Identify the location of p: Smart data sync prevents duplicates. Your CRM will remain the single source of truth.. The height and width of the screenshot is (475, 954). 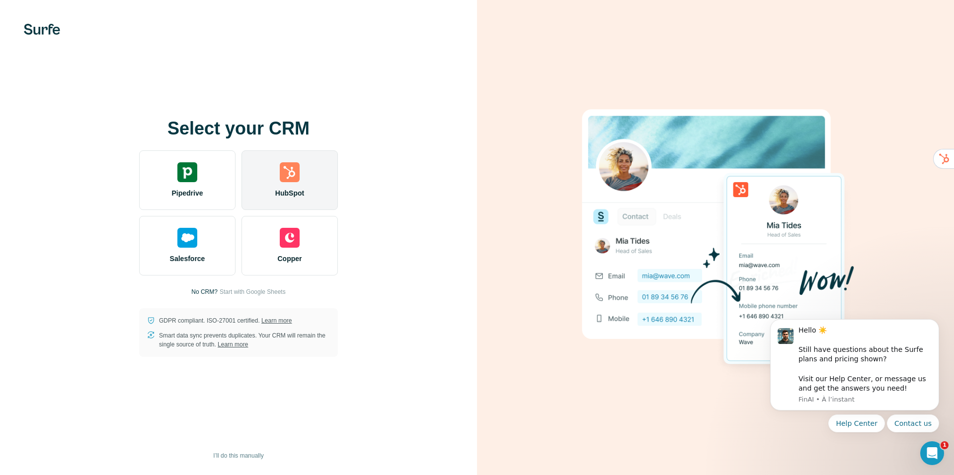
(244, 340).